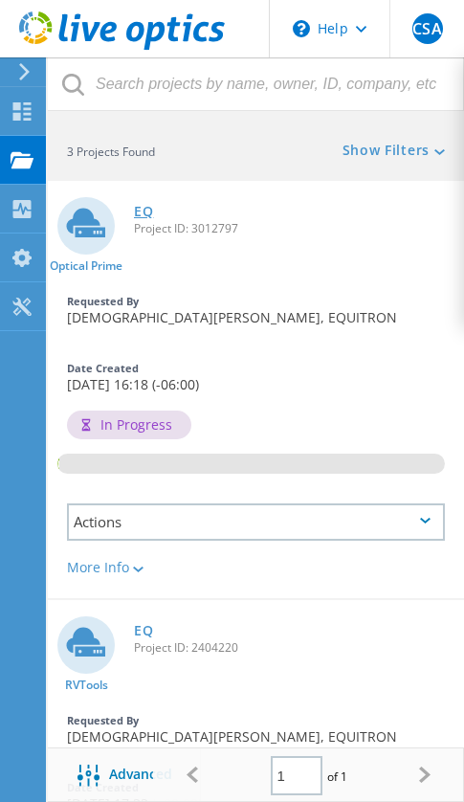  I want to click on a: Show Filters, so click(393, 151).